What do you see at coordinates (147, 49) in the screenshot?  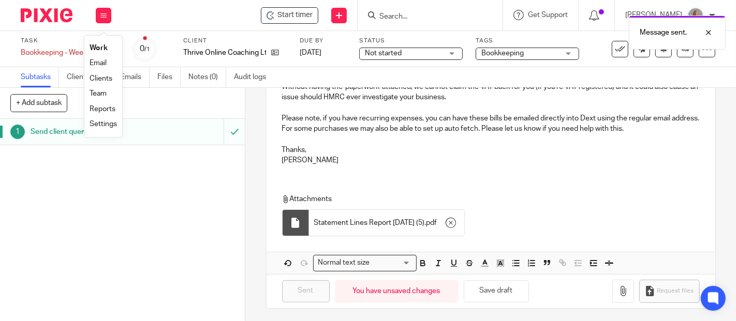 I see `small: /1` at bounding box center [147, 49].